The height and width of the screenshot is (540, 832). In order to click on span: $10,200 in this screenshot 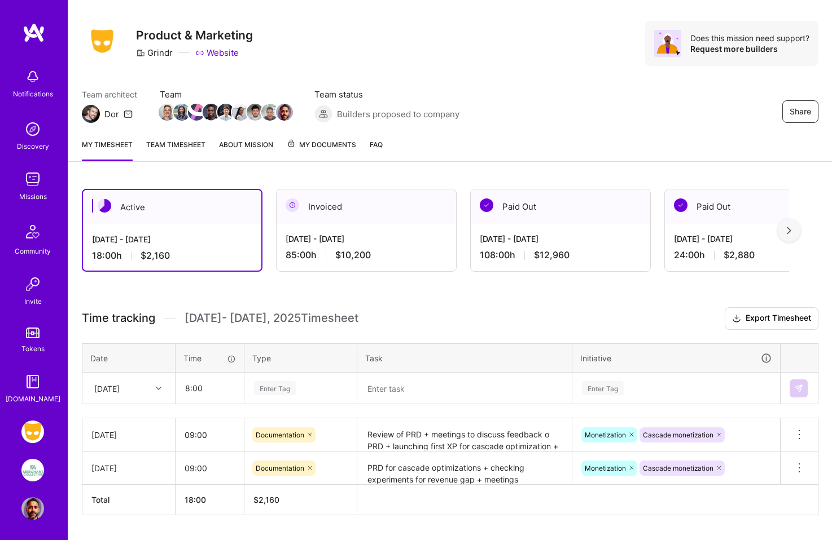, I will do `click(353, 255)`.